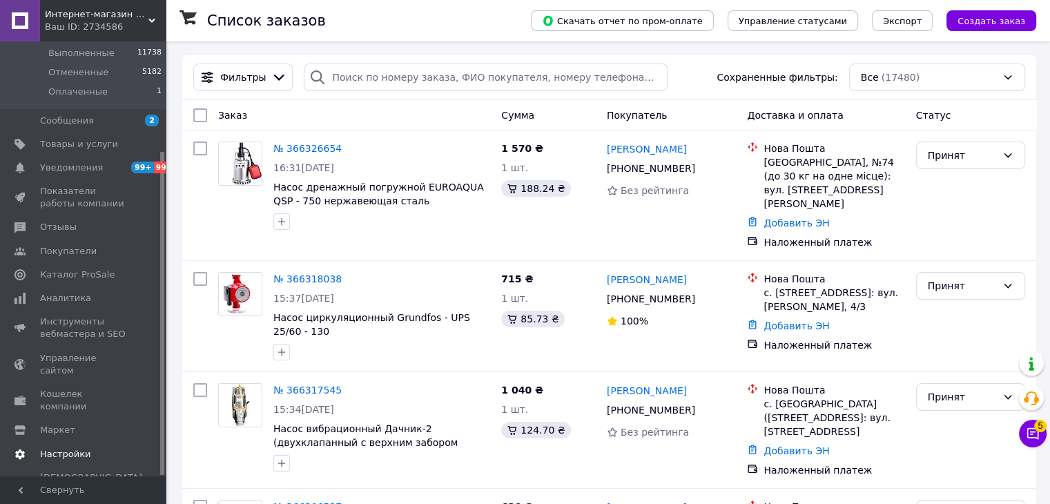 Image resolution: width=1050 pixels, height=504 pixels. Describe the element at coordinates (1040, 422) in the screenshot. I see `span: 5` at that location.